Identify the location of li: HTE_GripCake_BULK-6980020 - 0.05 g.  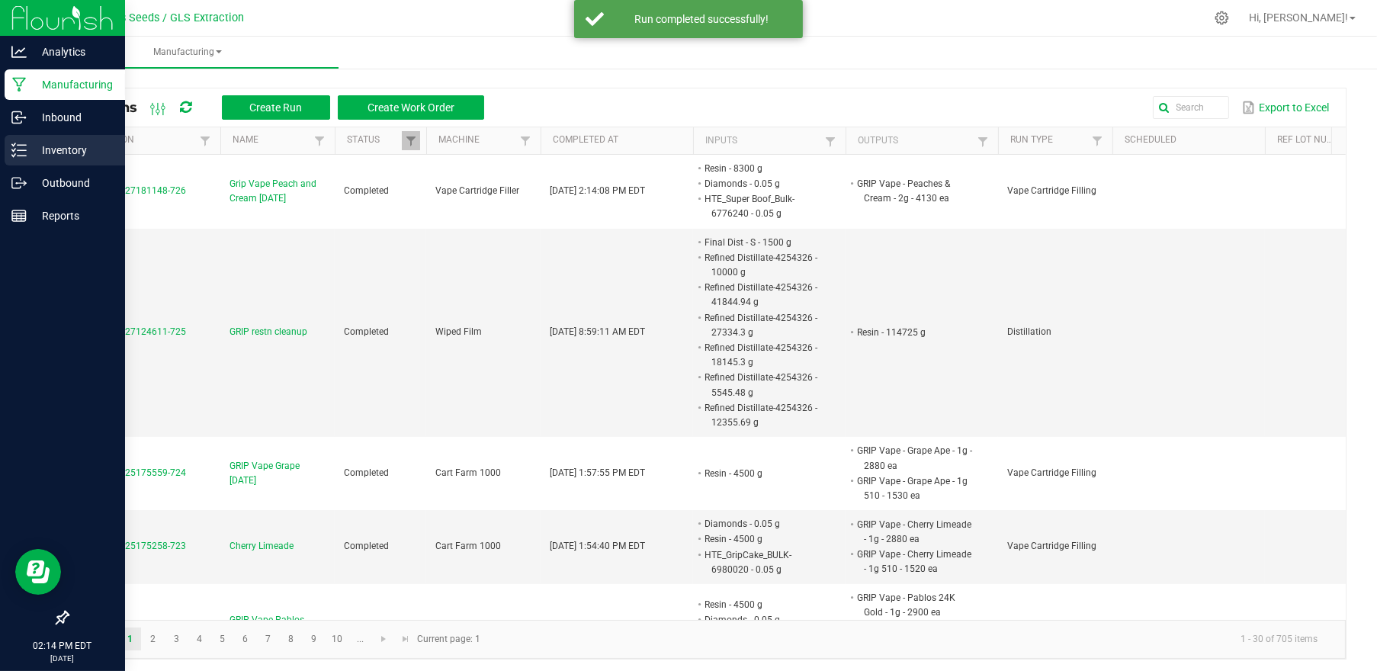
(762, 562).